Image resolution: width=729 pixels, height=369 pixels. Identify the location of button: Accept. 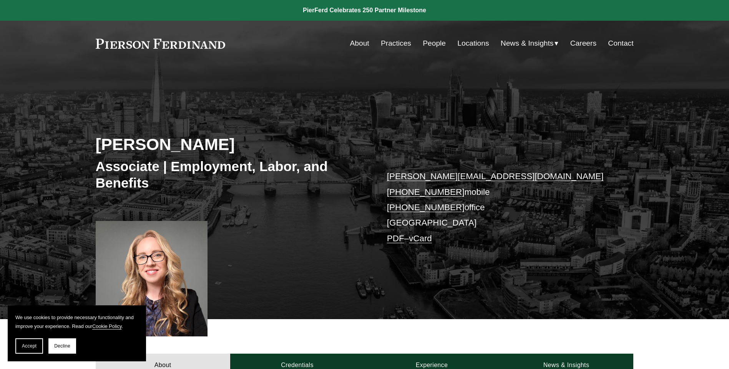
(29, 346).